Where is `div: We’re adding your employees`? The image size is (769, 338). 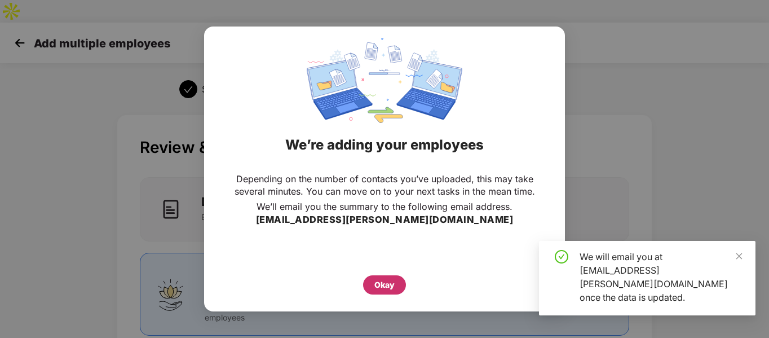
div: We’re adding your employees is located at coordinates (384, 145).